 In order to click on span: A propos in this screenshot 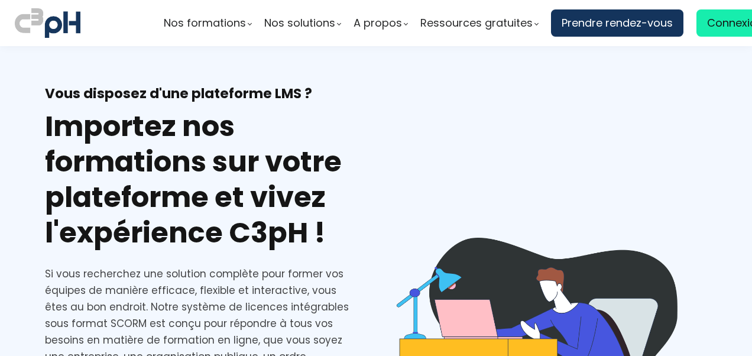, I will do `click(378, 23)`.